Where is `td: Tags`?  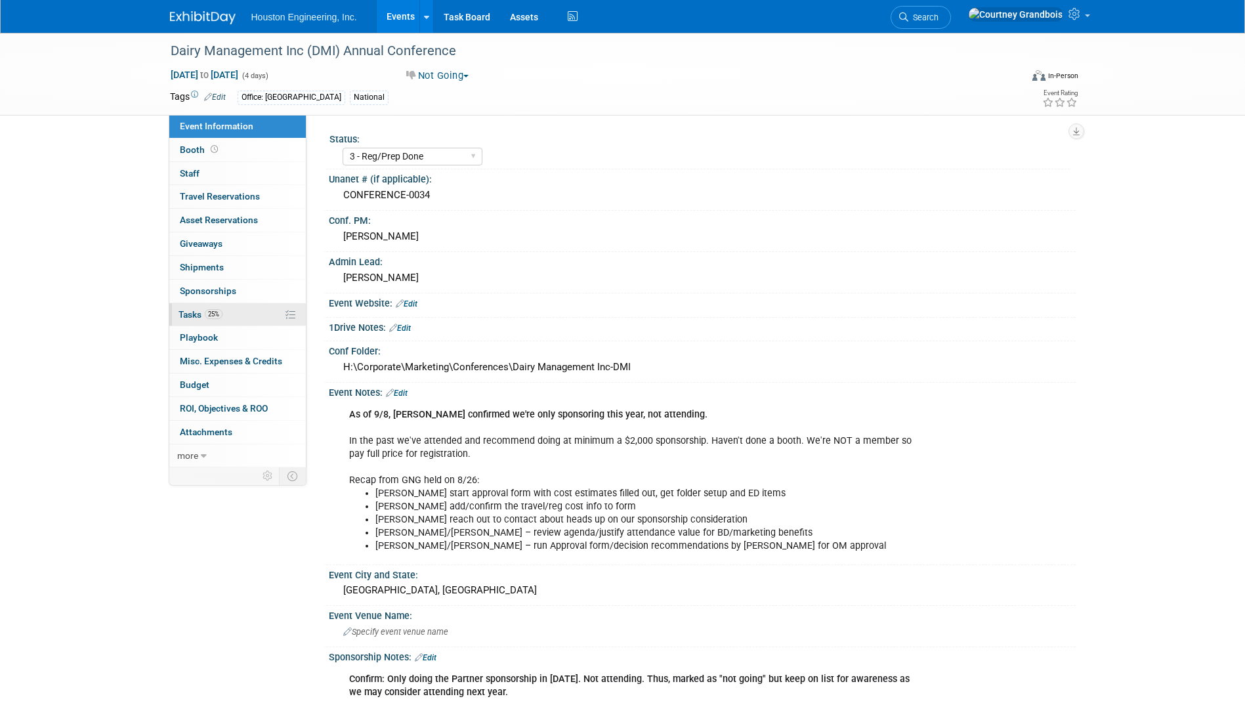 td: Tags is located at coordinates (198, 97).